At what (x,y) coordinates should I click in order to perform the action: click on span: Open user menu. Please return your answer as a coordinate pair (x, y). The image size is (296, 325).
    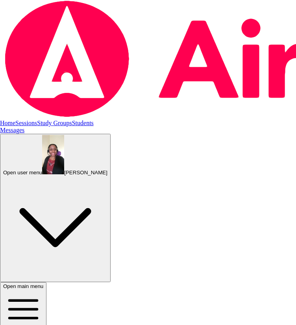
    Looking at the image, I should click on (22, 172).